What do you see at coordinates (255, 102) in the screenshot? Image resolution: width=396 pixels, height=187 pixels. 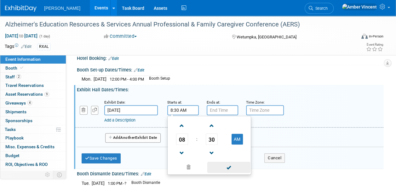 I see `small: Time Zone:` at bounding box center [255, 102].